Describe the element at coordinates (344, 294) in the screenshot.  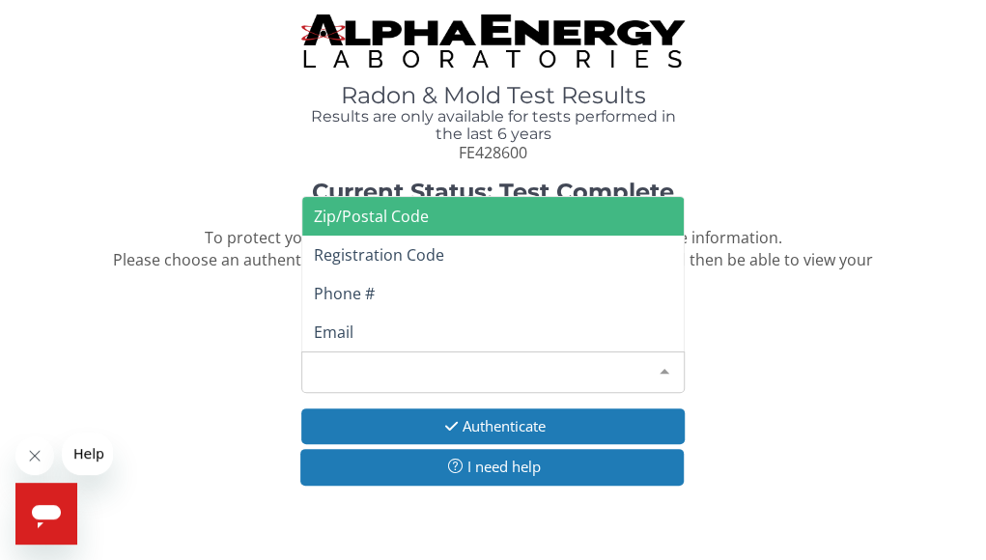
I see `span: Phone #` at that location.